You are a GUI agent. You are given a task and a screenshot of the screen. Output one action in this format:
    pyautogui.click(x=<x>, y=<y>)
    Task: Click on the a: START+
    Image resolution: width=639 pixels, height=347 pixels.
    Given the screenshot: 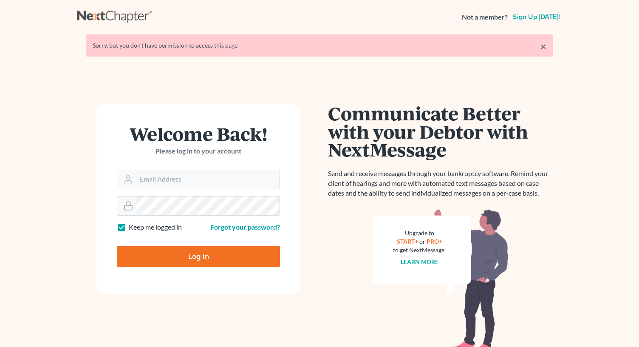 What is the action you would take?
    pyautogui.click(x=407, y=241)
    